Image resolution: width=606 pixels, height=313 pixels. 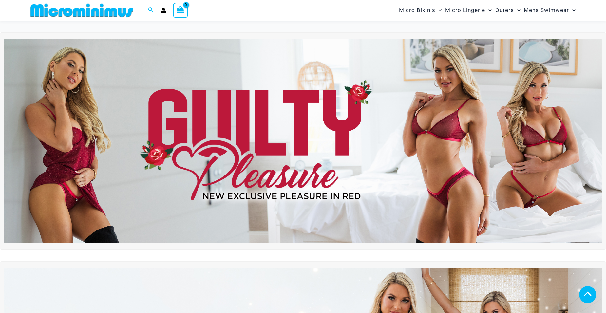 What do you see at coordinates (151, 10) in the screenshot?
I see `a: Search icon link` at bounding box center [151, 10].